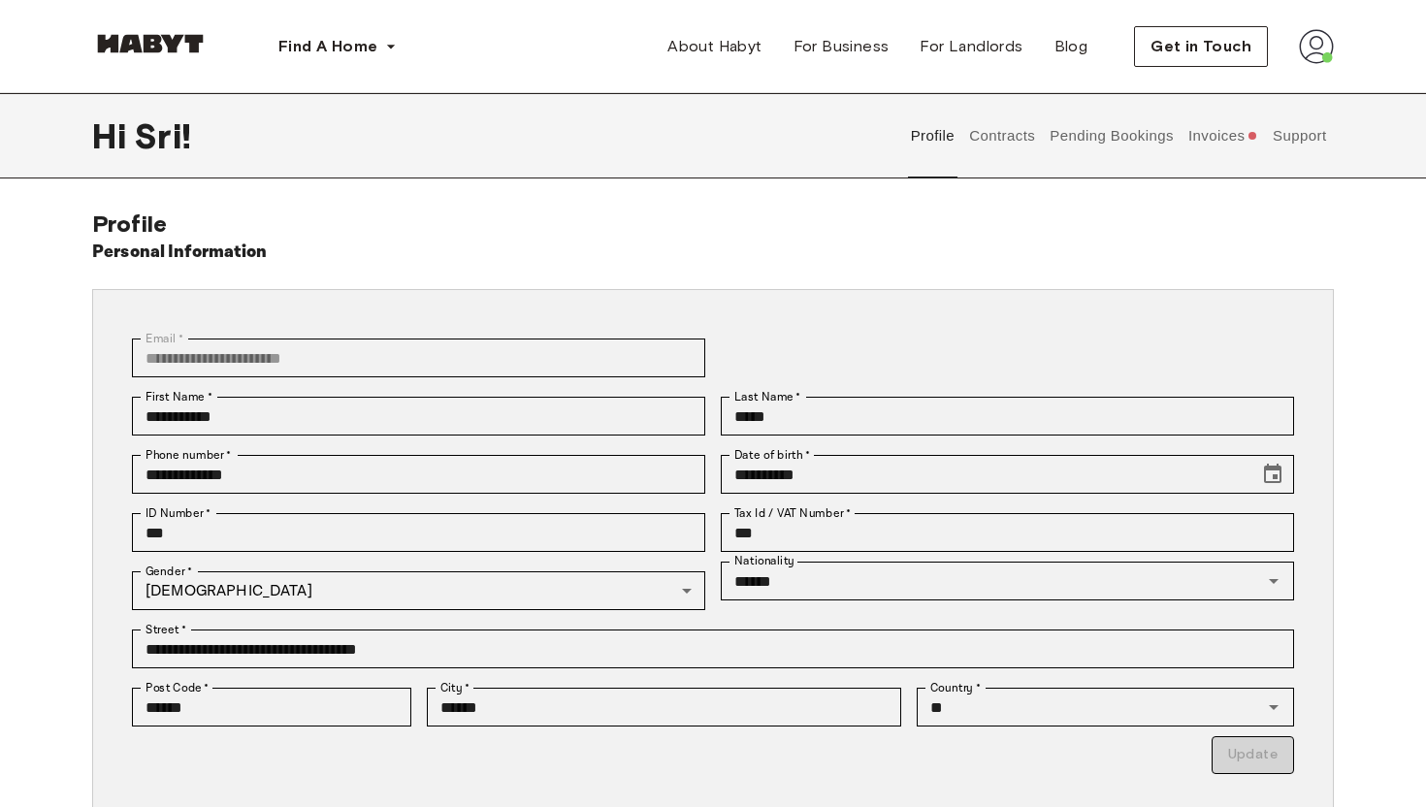 Image resolution: width=1426 pixels, height=807 pixels. What do you see at coordinates (129, 223) in the screenshot?
I see `span: Profile` at bounding box center [129, 223].